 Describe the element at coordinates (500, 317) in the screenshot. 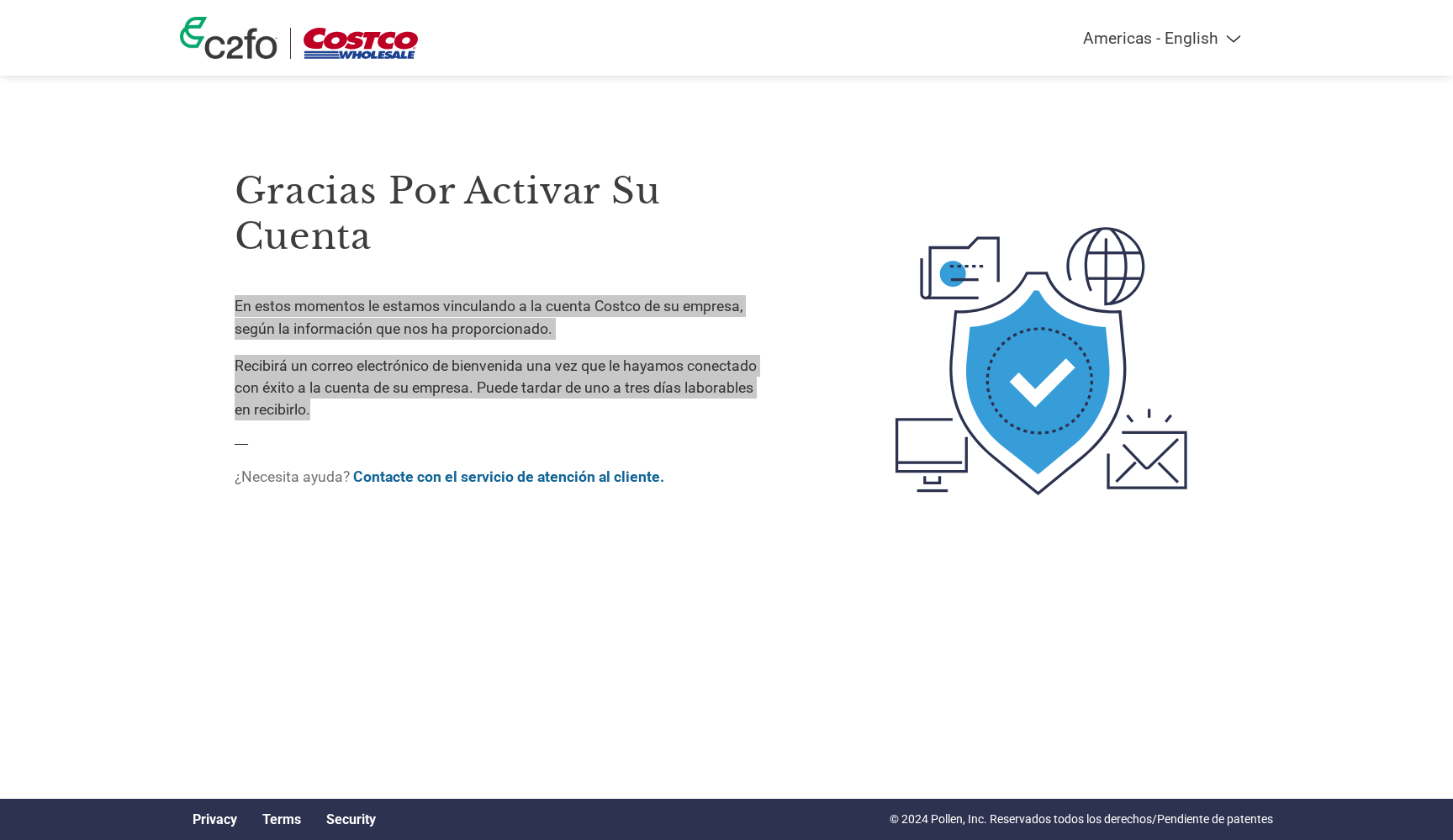

I see `p: En estos momentos le estamos vinculando a la cuenta Costco de su empresa, según la información qu...` at that location.